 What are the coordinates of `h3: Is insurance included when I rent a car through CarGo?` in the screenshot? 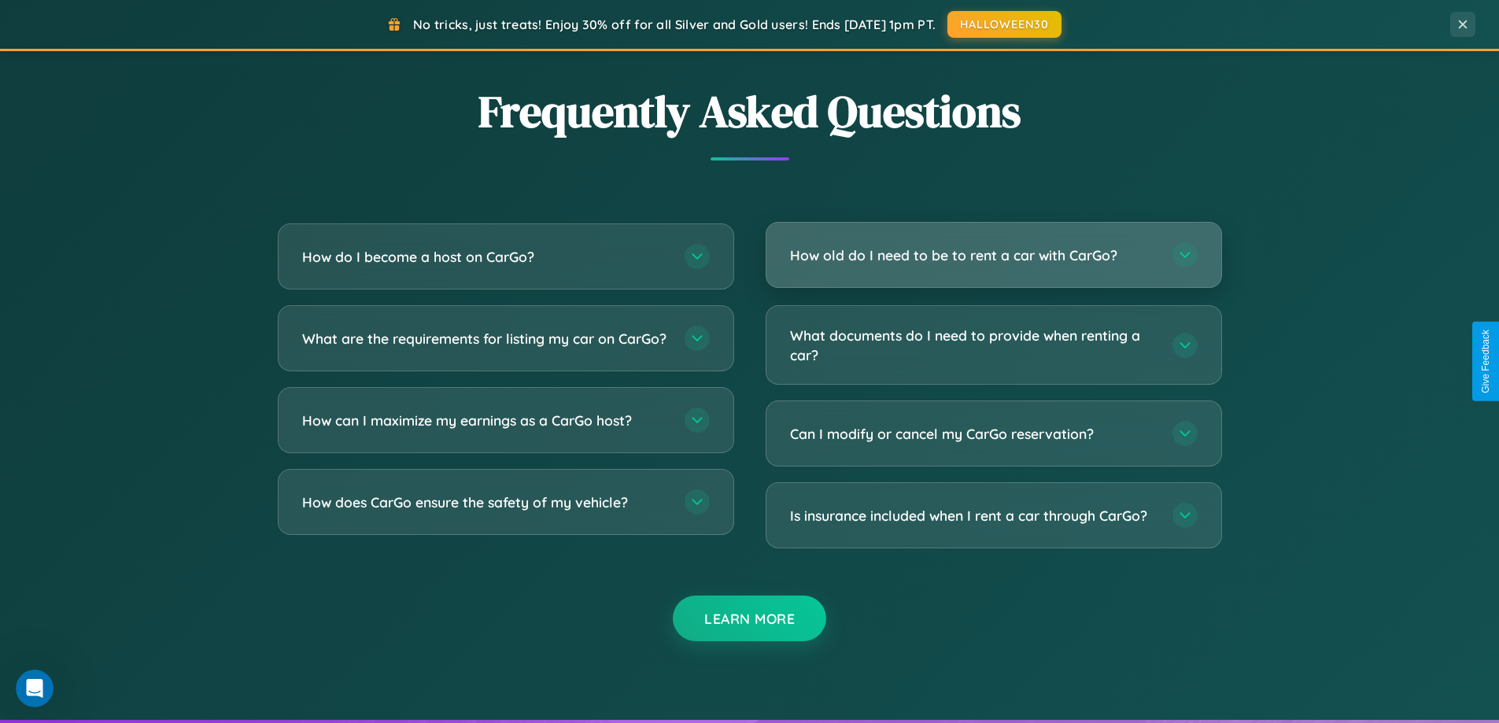 It's located at (974, 516).